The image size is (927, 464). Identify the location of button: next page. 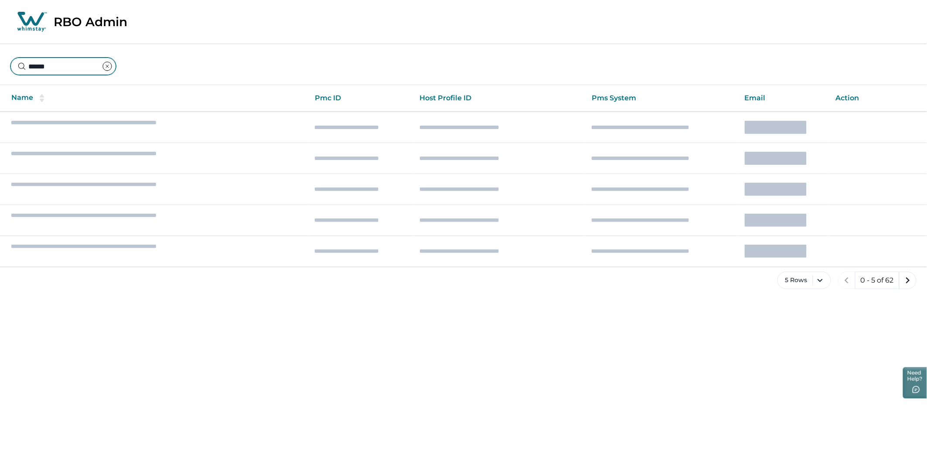
(908, 280).